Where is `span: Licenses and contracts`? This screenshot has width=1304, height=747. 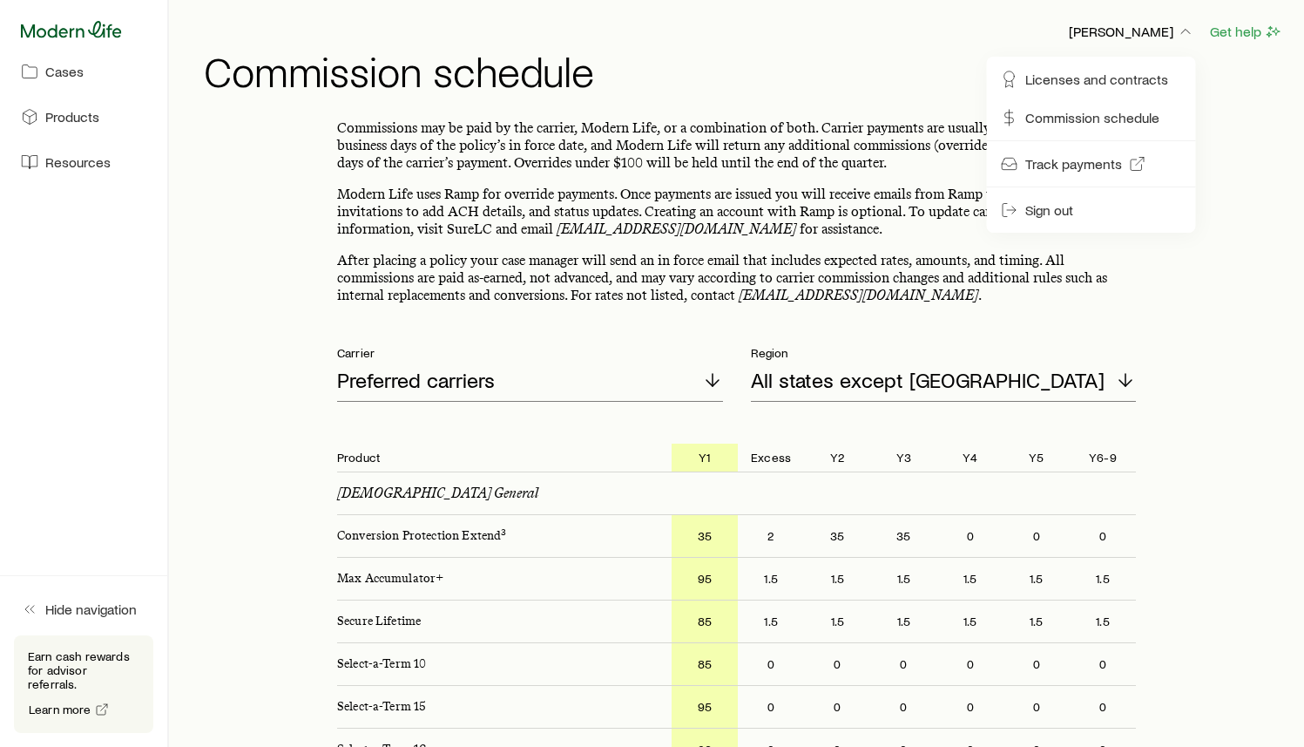
span: Licenses and contracts is located at coordinates (1097, 79).